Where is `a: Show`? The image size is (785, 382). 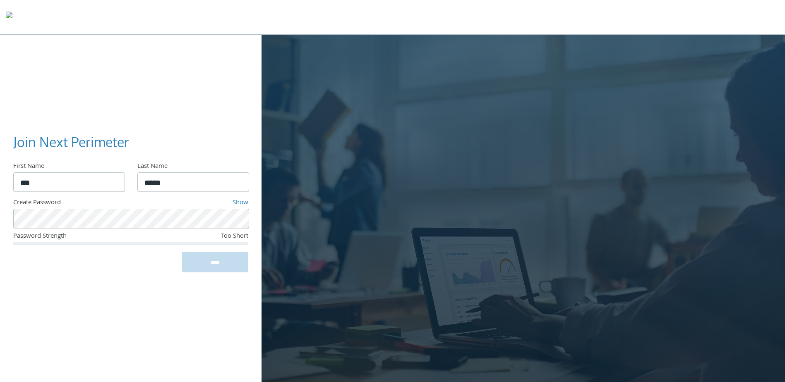 a: Show is located at coordinates (240, 203).